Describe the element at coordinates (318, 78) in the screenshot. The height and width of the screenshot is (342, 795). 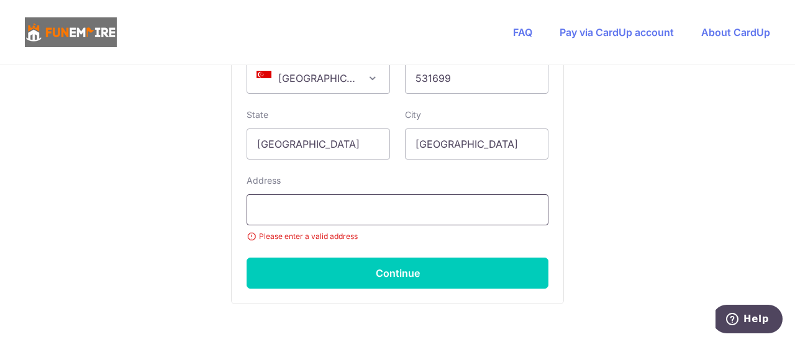
I see `span: Singapore` at that location.